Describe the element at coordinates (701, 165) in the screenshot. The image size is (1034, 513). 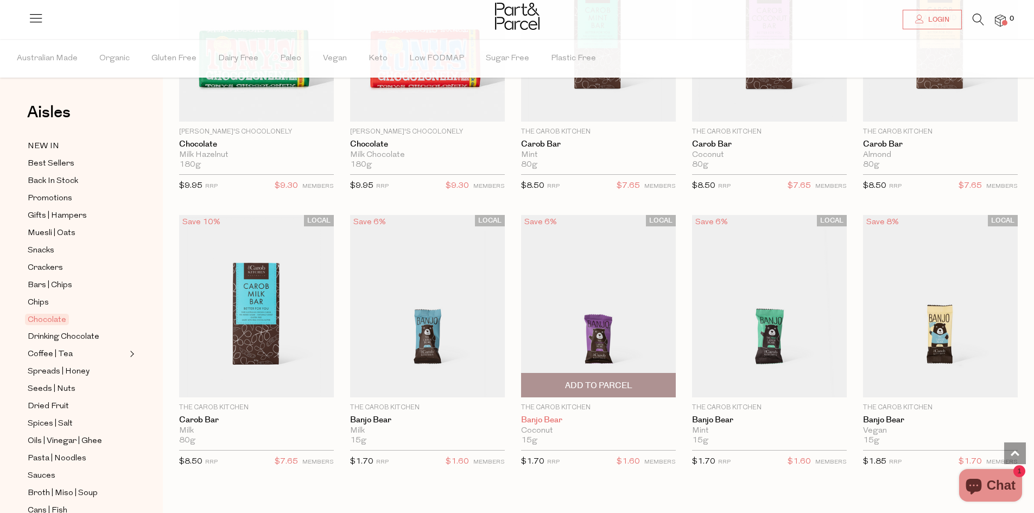
I see `span: 80g` at that location.